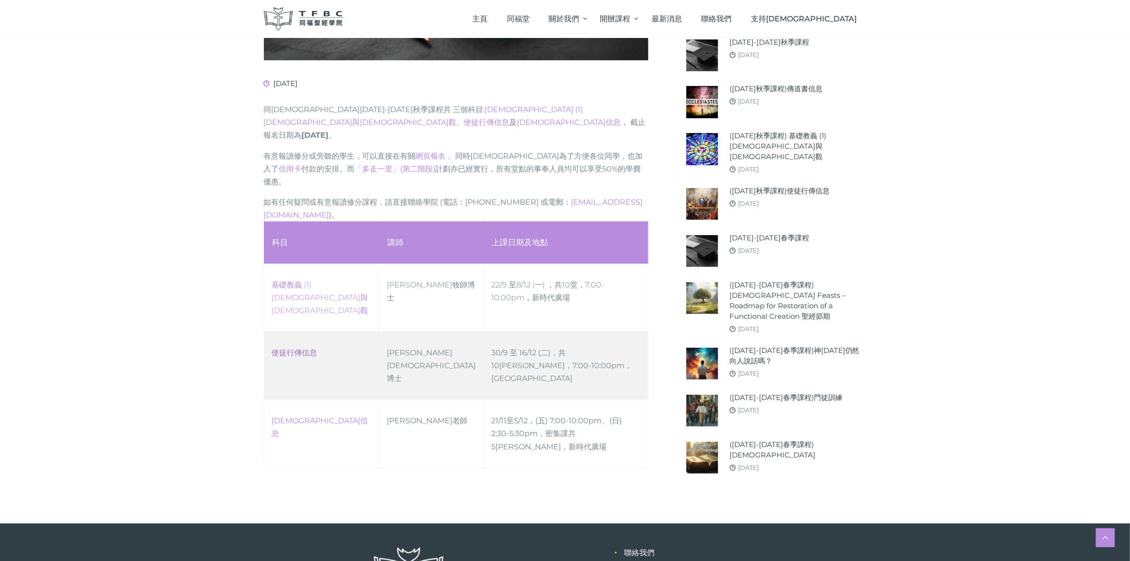  Describe the element at coordinates (702, 55) in the screenshot. I see `img: 2025-26年秋季課程` at that location.